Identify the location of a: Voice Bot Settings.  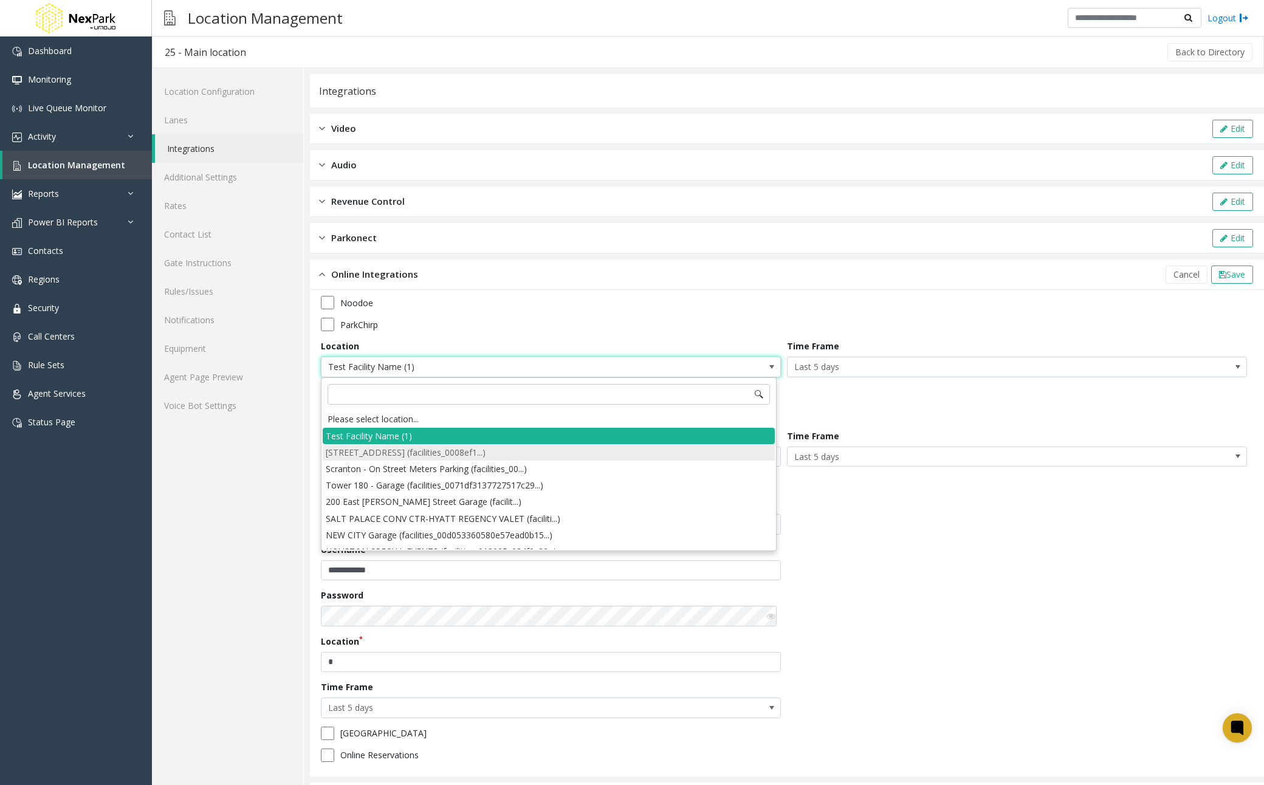
(227, 405).